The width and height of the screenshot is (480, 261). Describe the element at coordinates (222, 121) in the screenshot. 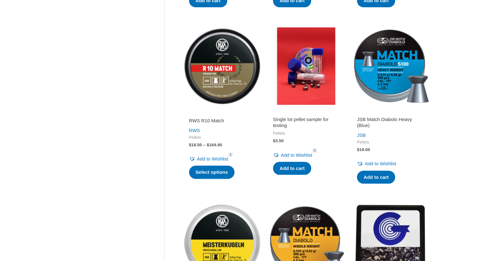

I see `h2: RWS R10 Match` at that location.